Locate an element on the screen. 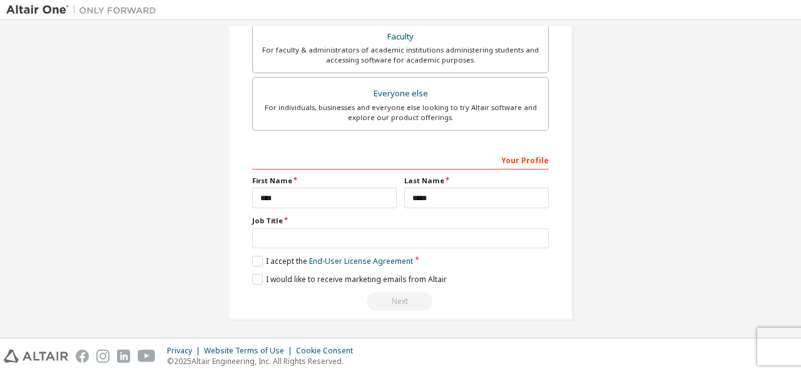  label: I would like to receive marketing emails from Altair is located at coordinates (349, 279).